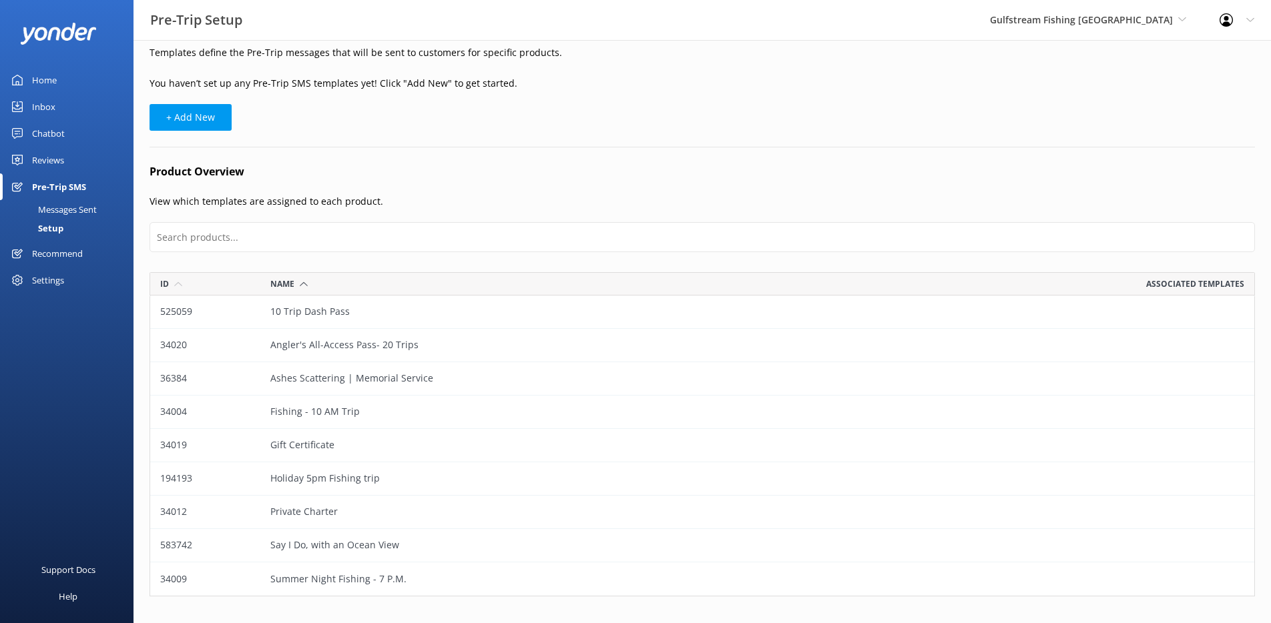  Describe the element at coordinates (205, 312) in the screenshot. I see `div: 525059` at that location.